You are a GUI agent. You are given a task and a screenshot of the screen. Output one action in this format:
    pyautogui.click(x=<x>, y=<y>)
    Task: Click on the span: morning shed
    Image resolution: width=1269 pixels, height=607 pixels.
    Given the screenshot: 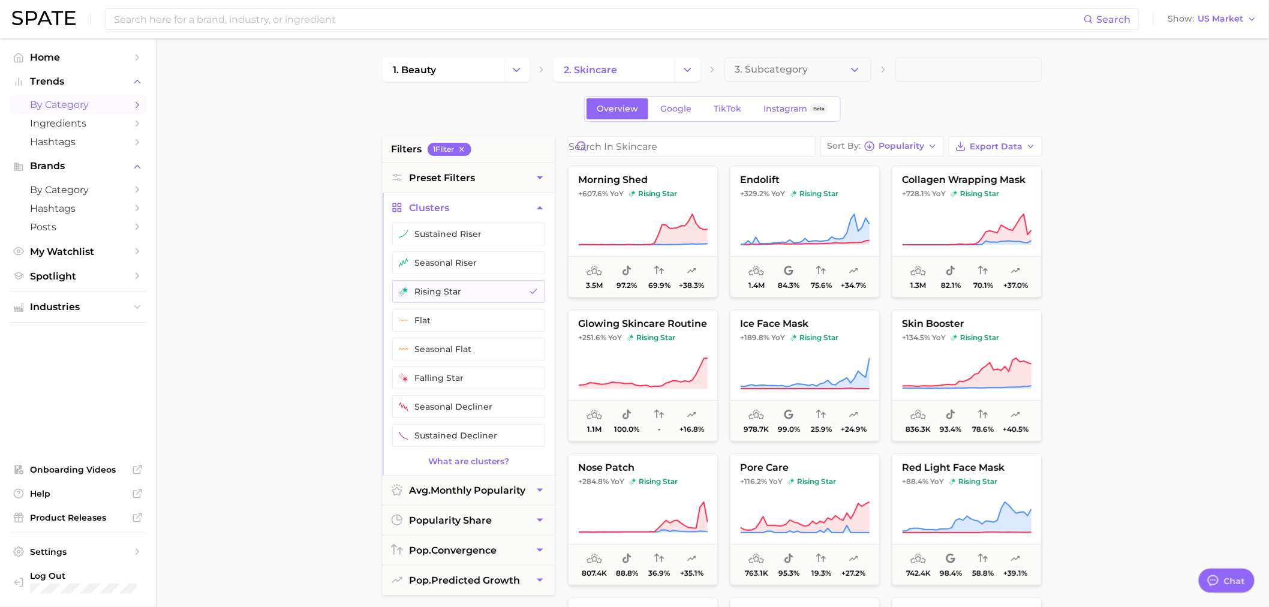 What is the action you would take?
    pyautogui.click(x=643, y=180)
    